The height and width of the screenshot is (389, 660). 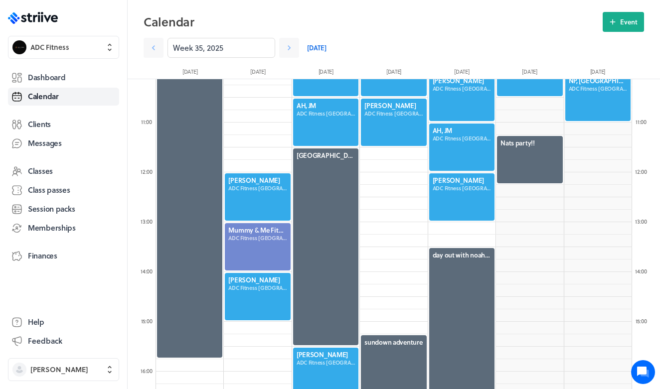 What do you see at coordinates (49, 190) in the screenshot?
I see `span: Class passes` at bounding box center [49, 190].